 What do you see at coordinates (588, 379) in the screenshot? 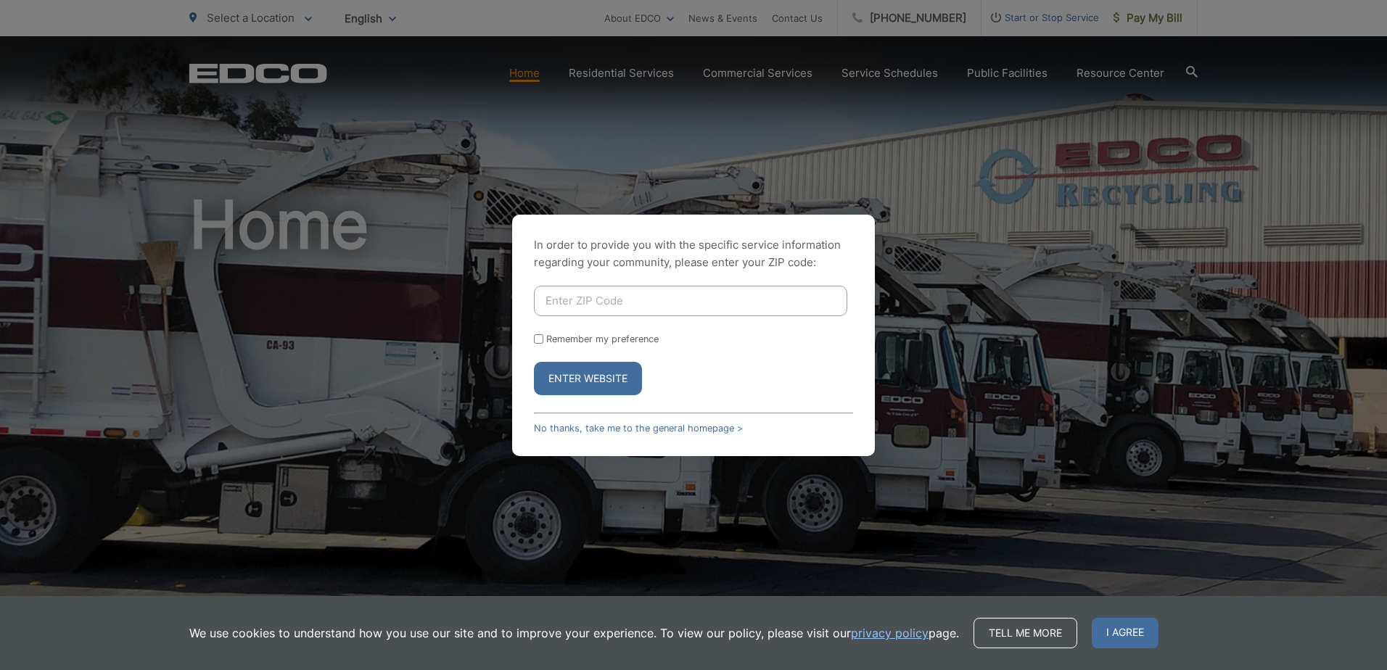
I see `button: Enter Website` at bounding box center [588, 379].